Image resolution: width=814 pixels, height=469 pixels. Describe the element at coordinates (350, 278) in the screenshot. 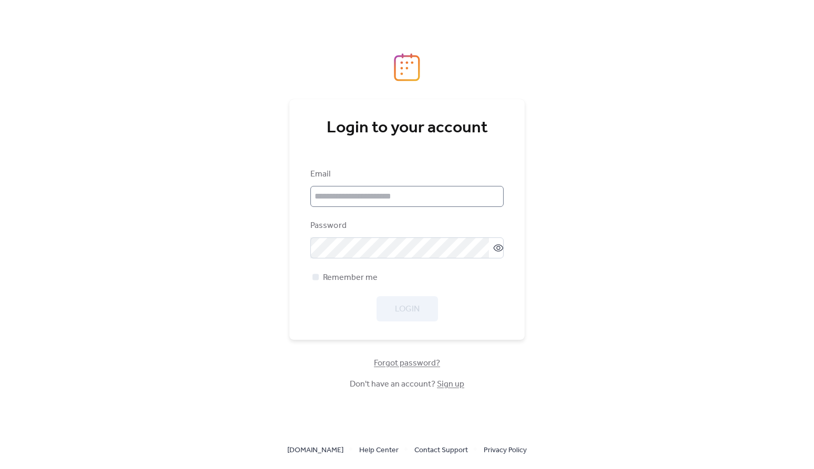

I see `span: Remember me` at that location.